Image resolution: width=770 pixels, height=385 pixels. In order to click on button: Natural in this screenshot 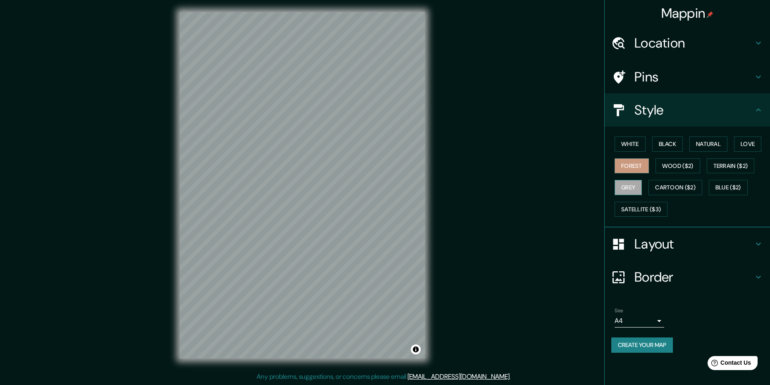, I will do `click(708, 144)`.